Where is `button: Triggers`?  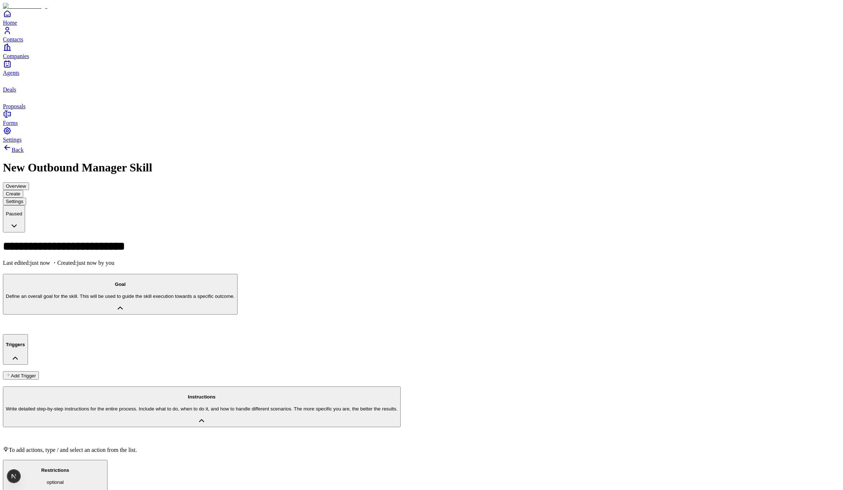 button: Triggers is located at coordinates (15, 349).